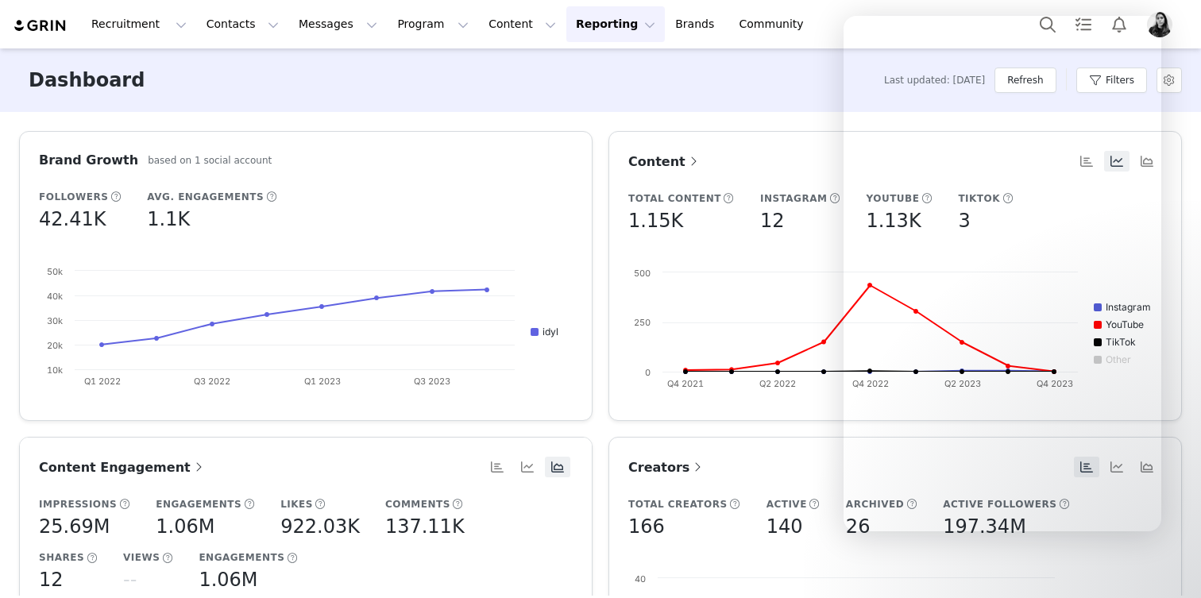 This screenshot has width=1201, height=598. What do you see at coordinates (139, 24) in the screenshot?
I see `button: Recruitment` at bounding box center [139, 24].